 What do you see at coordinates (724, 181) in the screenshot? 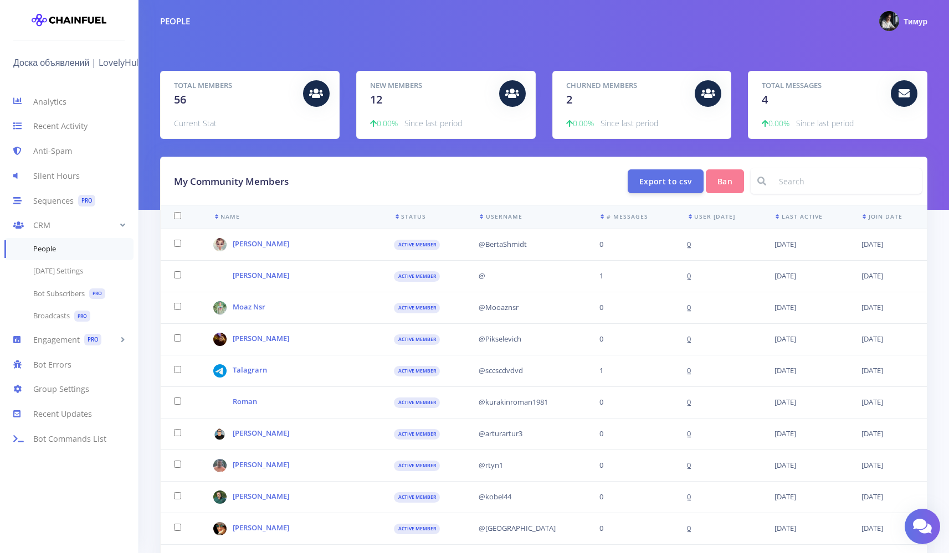
I see `button: Ban` at bounding box center [724, 181].